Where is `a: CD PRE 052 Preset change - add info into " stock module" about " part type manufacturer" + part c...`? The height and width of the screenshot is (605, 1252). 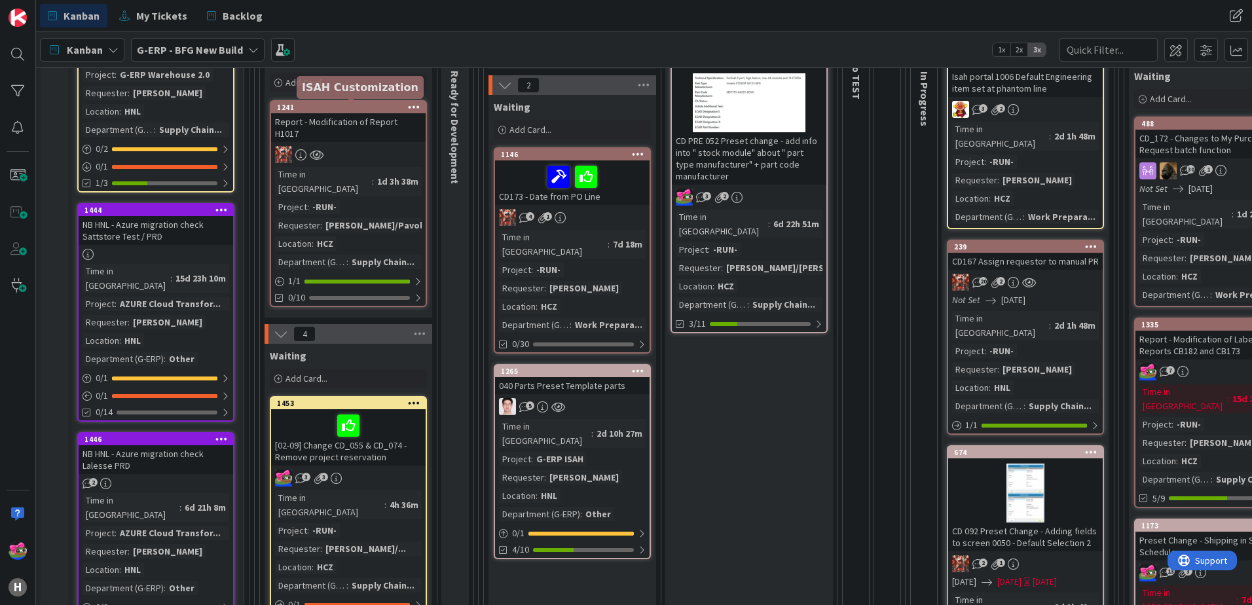 a: CD PRE 052 Preset change - add info into " stock module" about " part type manufacturer" + part c... is located at coordinates (749, 194).